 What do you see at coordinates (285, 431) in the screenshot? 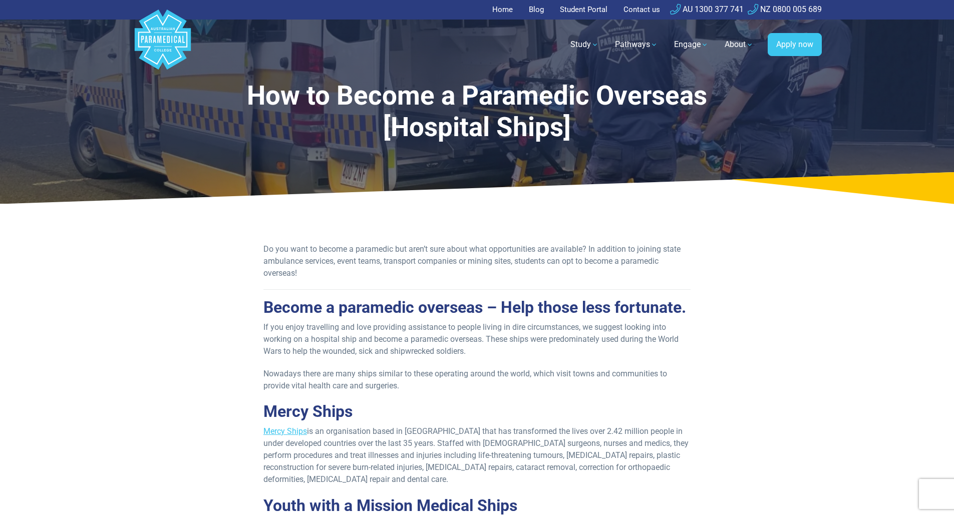
I see `a: Mercy Ships` at bounding box center [285, 431].